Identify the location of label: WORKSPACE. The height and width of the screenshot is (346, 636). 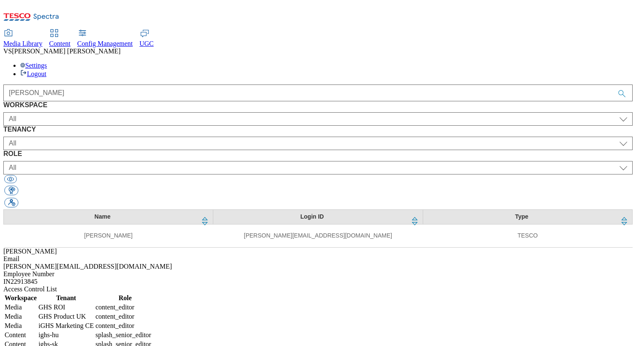
(318, 105).